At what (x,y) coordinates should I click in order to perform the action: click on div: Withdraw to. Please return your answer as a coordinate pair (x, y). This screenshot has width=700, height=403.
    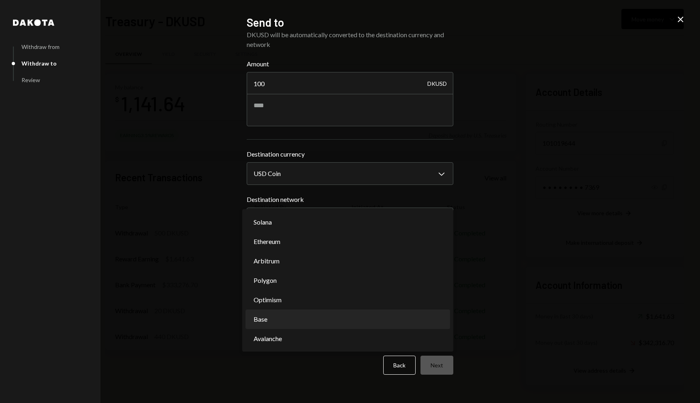
    Looking at the image, I should click on (39, 63).